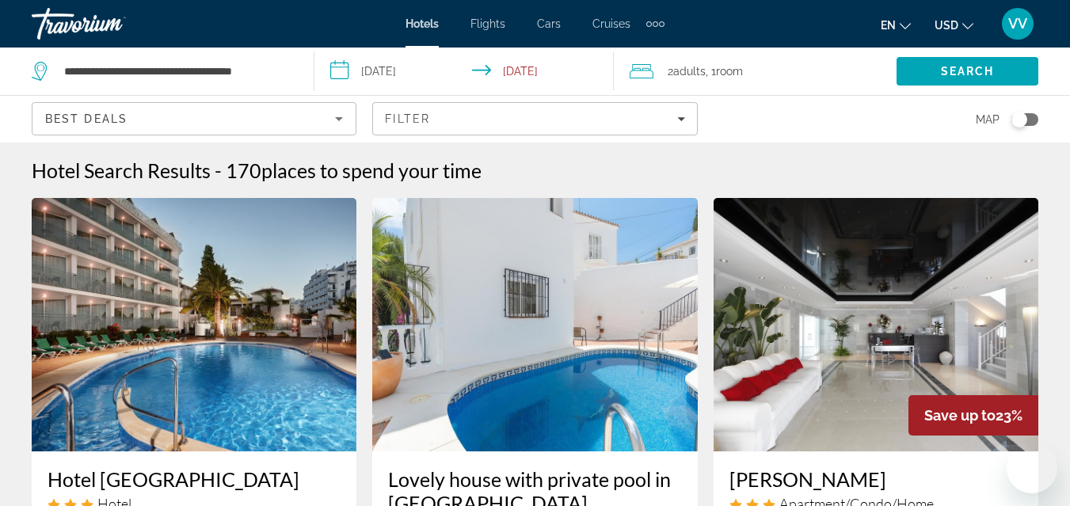  Describe the element at coordinates (535, 325) in the screenshot. I see `a: Lovely house with private pool in Burriana` at that location.